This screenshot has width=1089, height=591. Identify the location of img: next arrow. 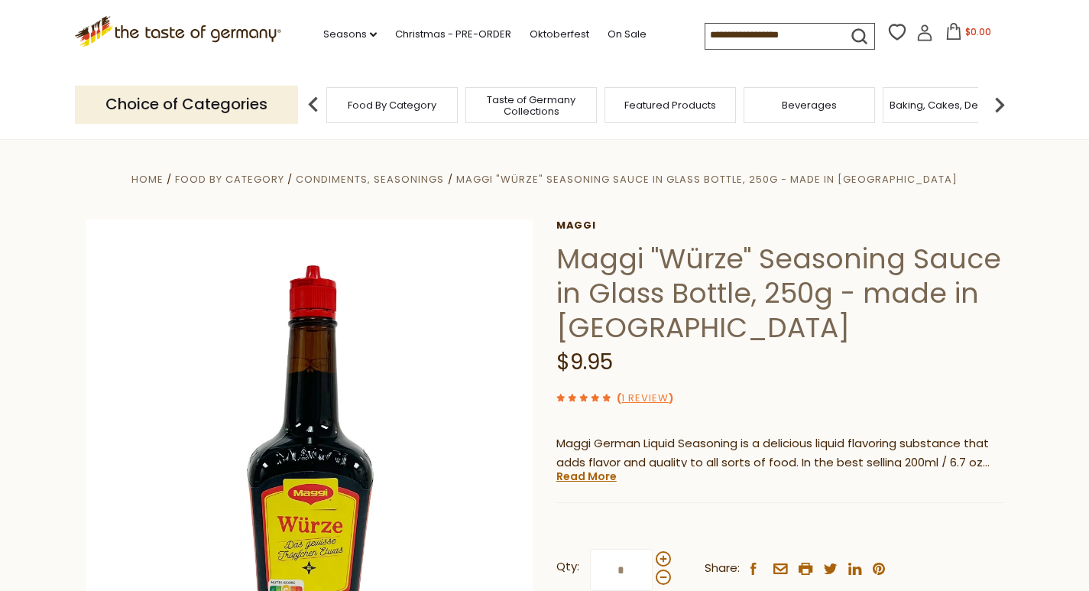
(1000, 105).